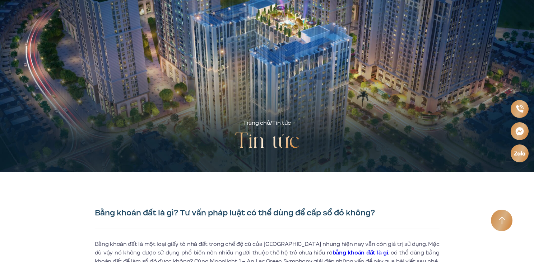  Describe the element at coordinates (281, 123) in the screenshot. I see `span: Tin tức` at that location.